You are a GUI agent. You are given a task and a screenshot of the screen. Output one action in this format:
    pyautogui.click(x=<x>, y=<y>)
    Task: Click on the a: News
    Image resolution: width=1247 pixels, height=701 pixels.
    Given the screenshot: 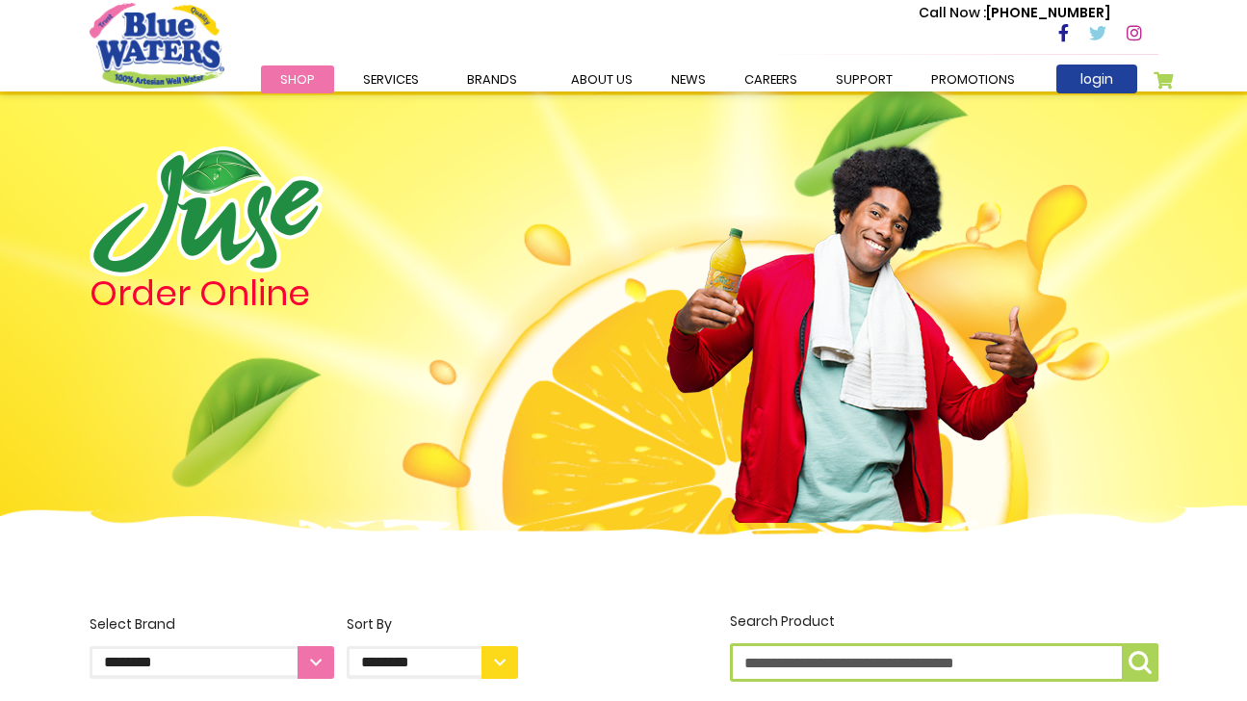 What is the action you would take?
    pyautogui.click(x=688, y=79)
    